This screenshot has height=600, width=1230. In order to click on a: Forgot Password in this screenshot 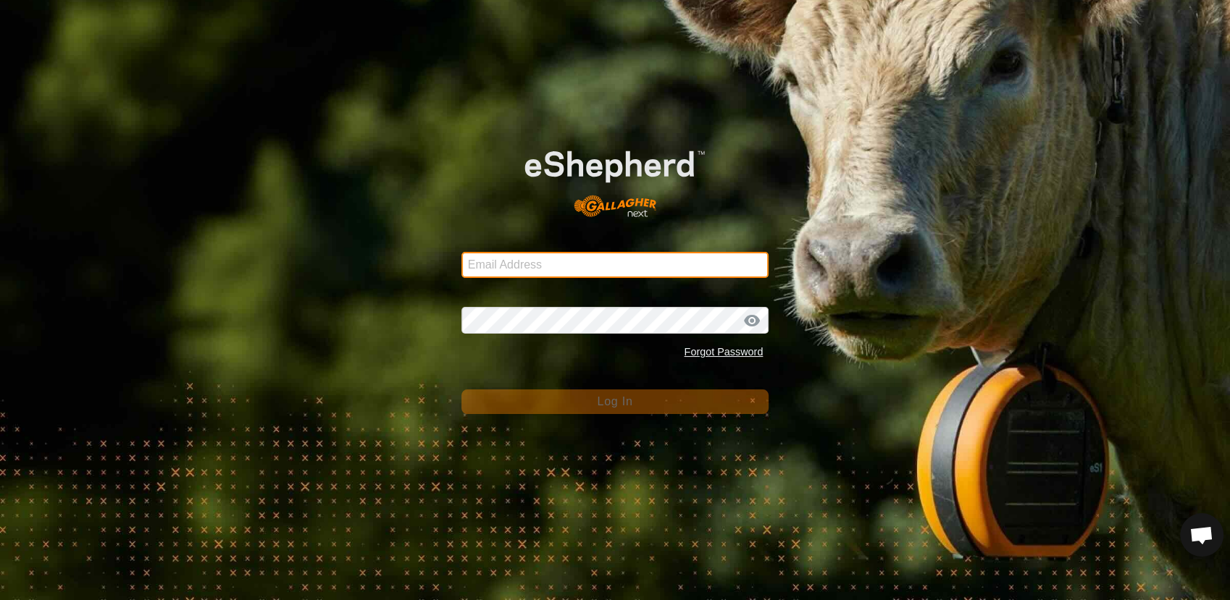, I will do `click(723, 352)`.